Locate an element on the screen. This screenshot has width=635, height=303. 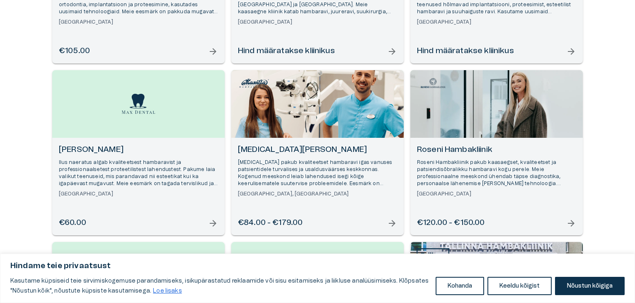
h6: €60.00 is located at coordinates (73, 223).